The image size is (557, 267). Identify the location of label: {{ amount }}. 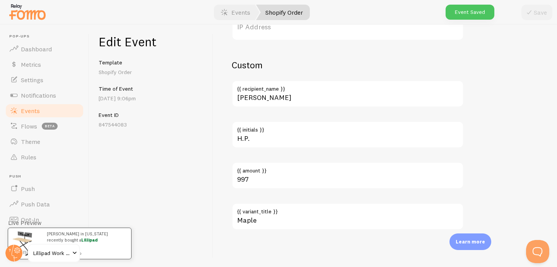
(347, 169).